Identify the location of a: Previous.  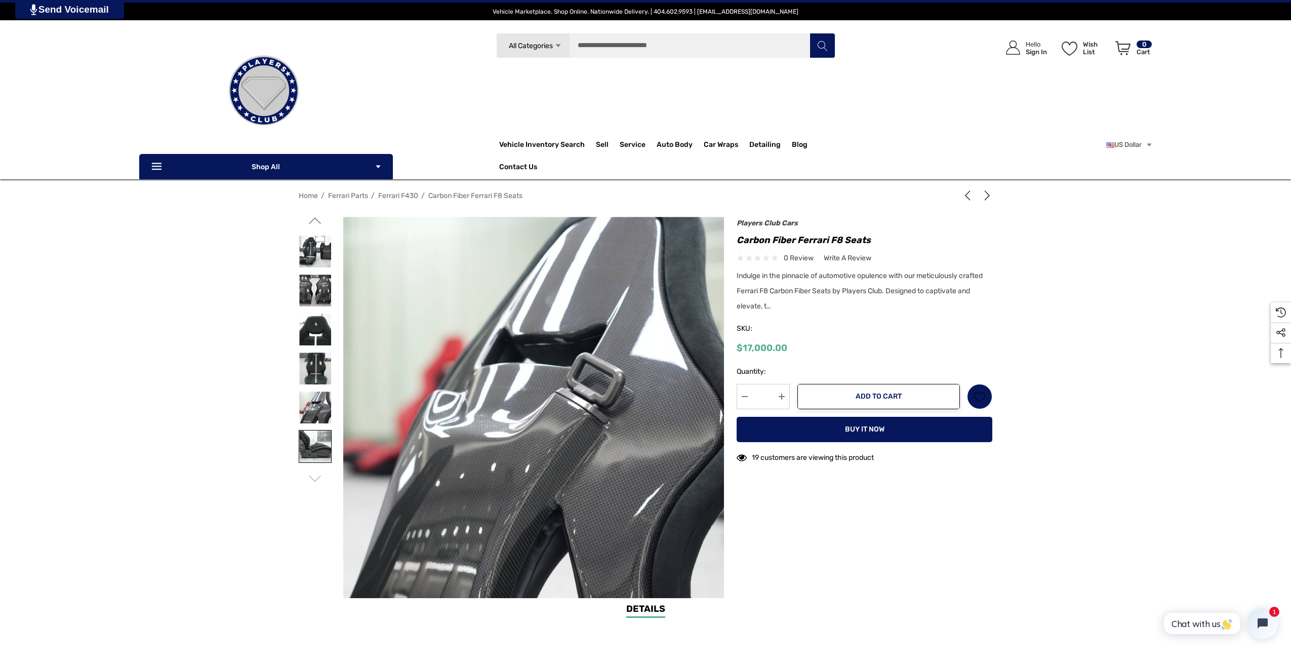
(970, 195).